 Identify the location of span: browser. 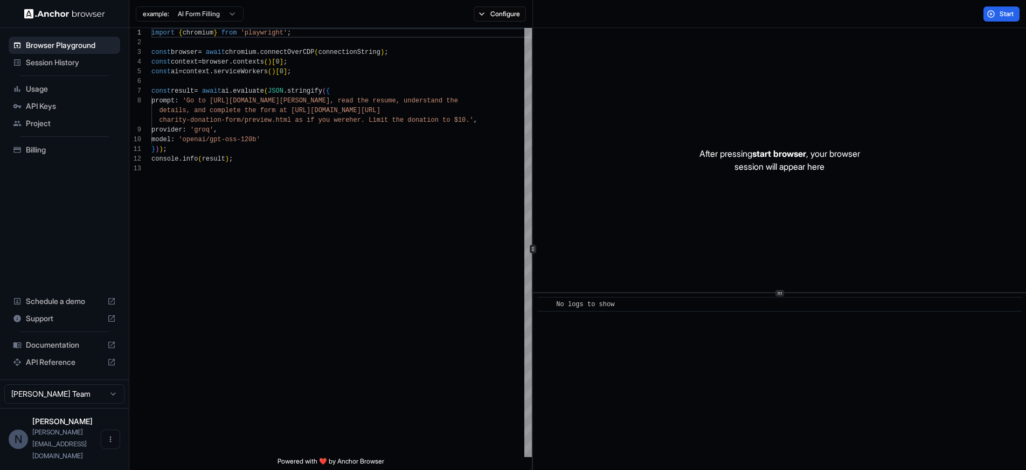
(184, 52).